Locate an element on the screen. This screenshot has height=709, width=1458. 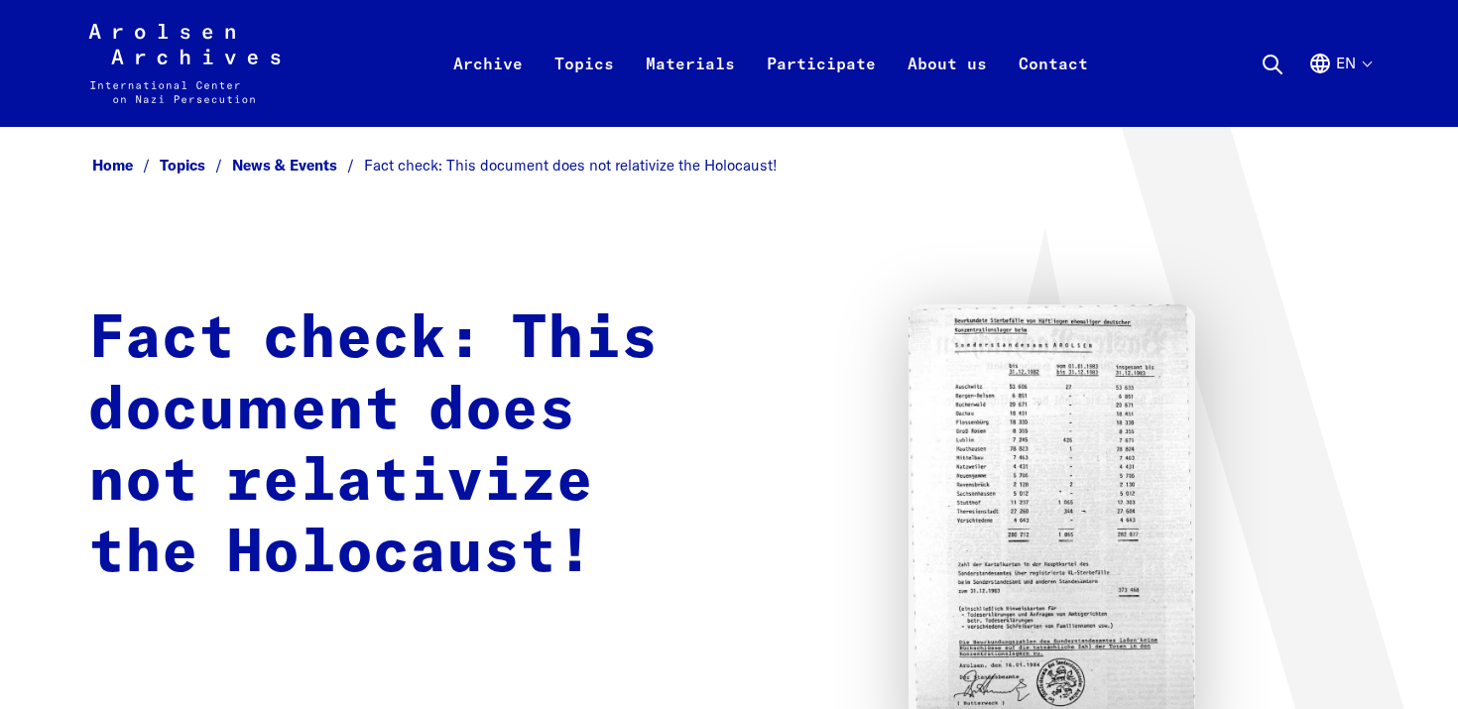
span: Fact check: This document does not relativize the Holocaust! is located at coordinates (570, 165).